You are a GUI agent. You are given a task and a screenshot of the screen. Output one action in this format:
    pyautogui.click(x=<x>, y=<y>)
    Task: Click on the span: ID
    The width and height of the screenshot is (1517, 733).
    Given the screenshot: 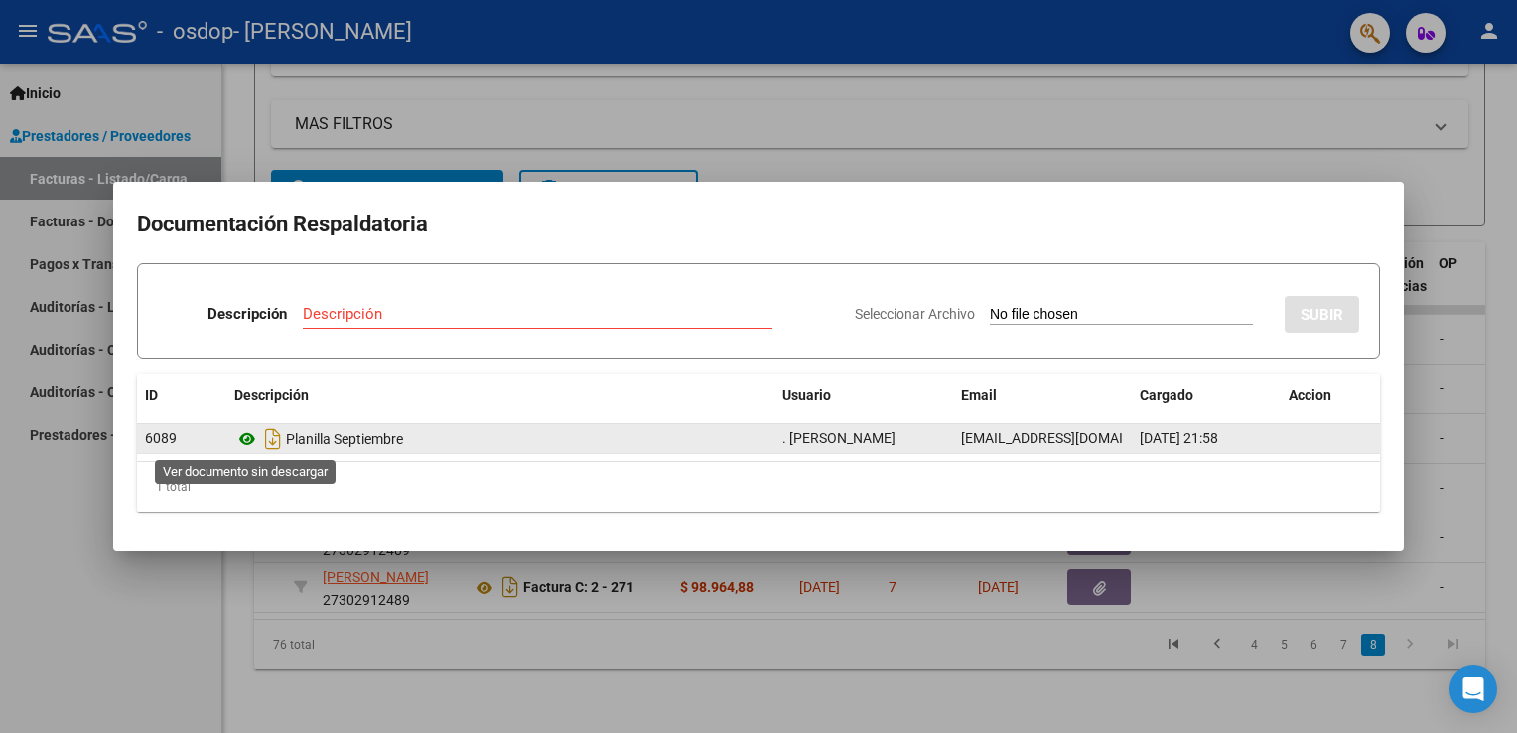 What is the action you would take?
    pyautogui.click(x=151, y=395)
    